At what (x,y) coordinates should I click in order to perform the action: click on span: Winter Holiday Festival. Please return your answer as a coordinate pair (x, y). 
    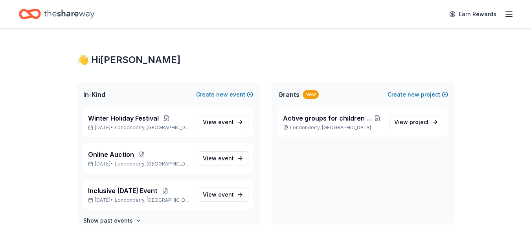
    Looking at the image, I should click on (123, 118).